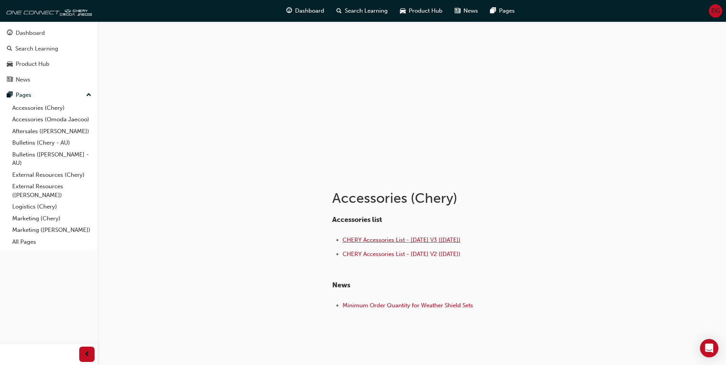 The height and width of the screenshot is (365, 726). I want to click on a: Marketing (Chery), so click(52, 219).